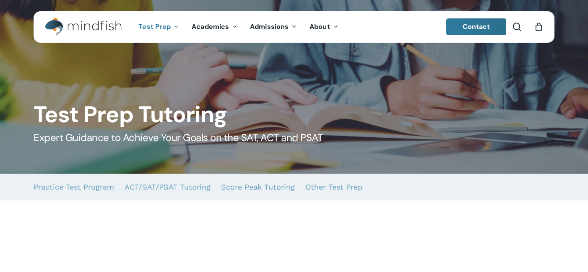 This screenshot has height=272, width=588. I want to click on span: Test Prep, so click(154, 26).